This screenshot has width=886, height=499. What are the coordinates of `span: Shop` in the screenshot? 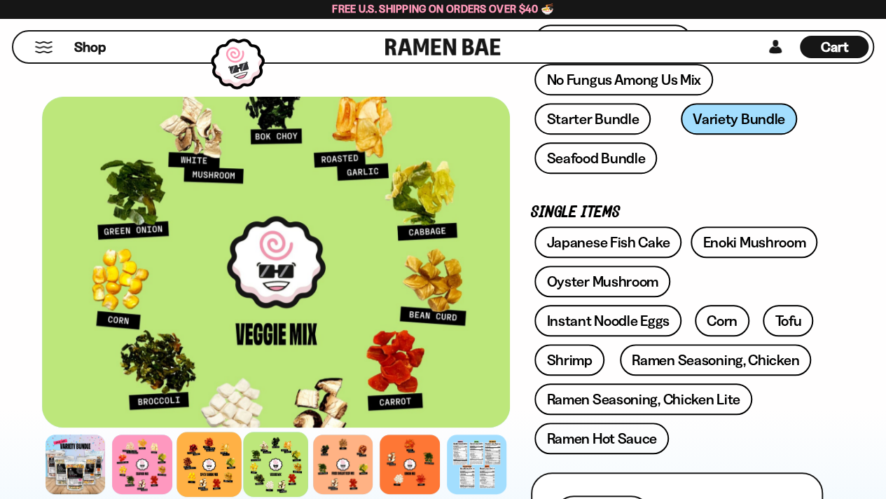 It's located at (90, 47).